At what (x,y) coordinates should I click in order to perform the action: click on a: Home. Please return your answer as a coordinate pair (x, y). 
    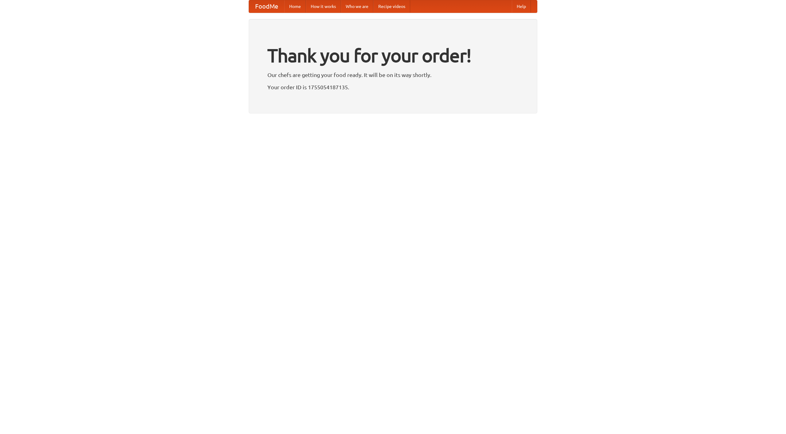
    Looking at the image, I should click on (295, 6).